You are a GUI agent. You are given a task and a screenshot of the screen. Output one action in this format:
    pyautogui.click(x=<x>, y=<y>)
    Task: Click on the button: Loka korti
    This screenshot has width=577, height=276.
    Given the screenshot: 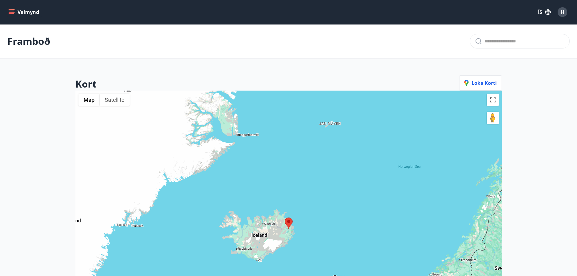 What is the action you would take?
    pyautogui.click(x=481, y=83)
    